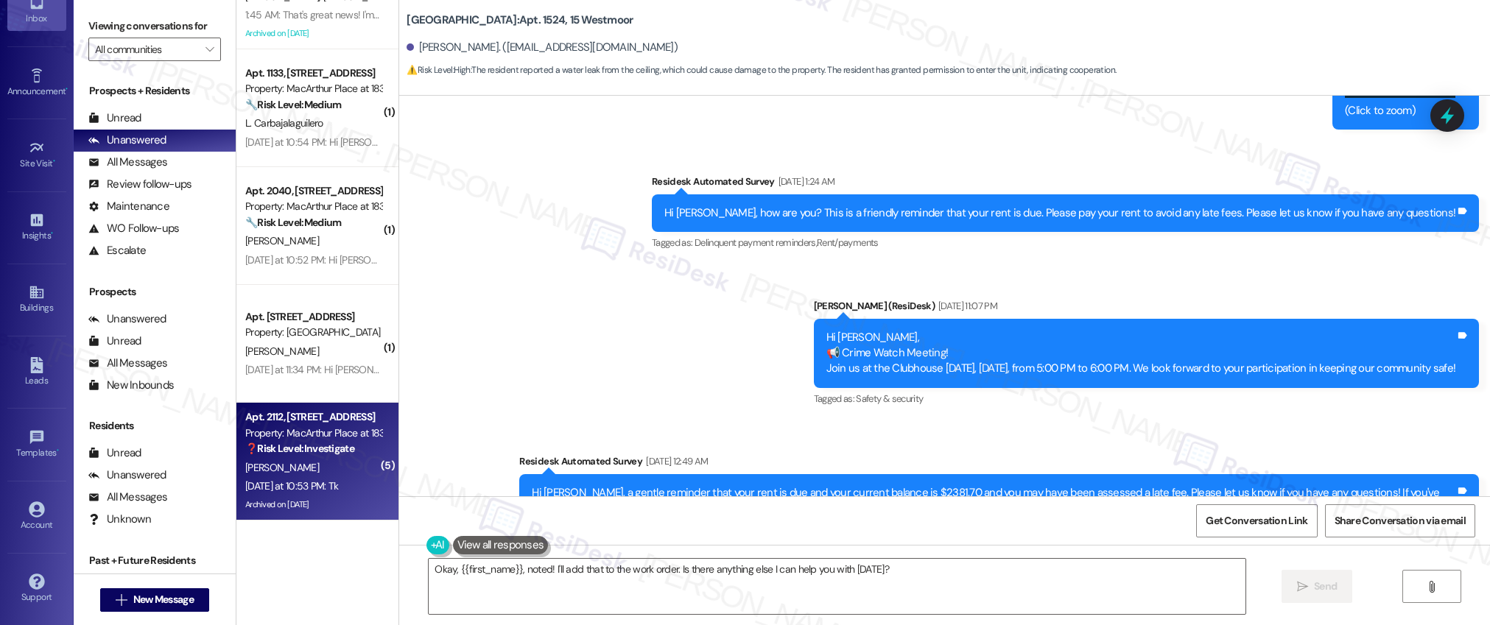 This screenshot has width=1490, height=625. I want to click on span: Send, so click(1325, 586).